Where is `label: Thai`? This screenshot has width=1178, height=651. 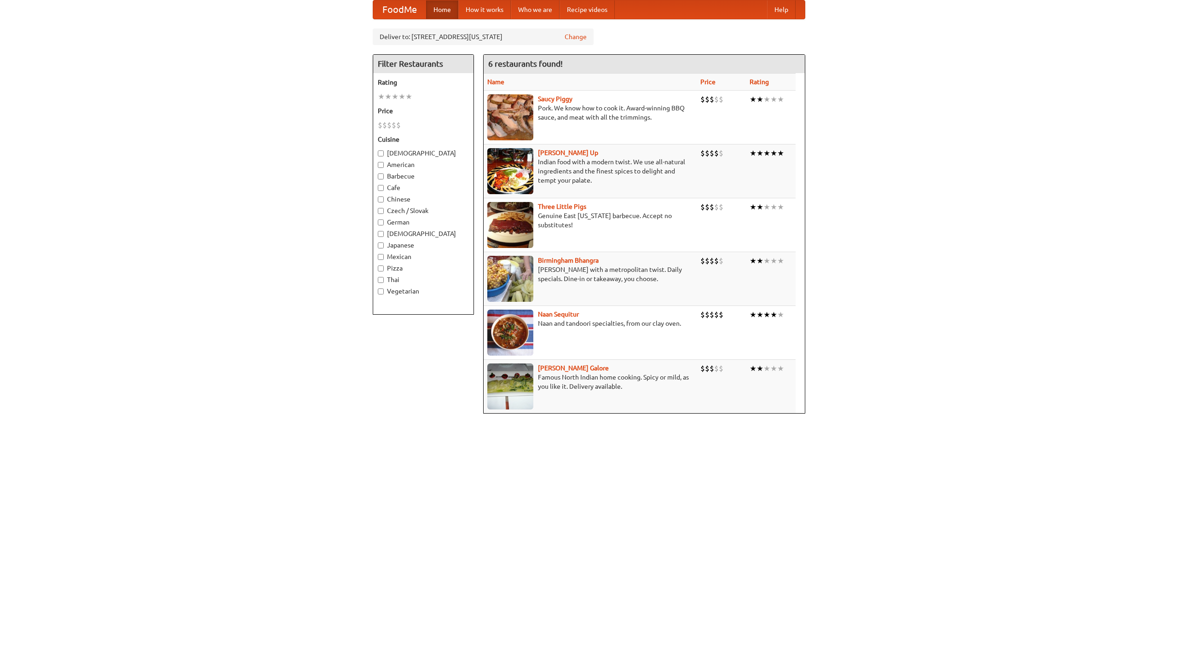
label: Thai is located at coordinates (423, 280).